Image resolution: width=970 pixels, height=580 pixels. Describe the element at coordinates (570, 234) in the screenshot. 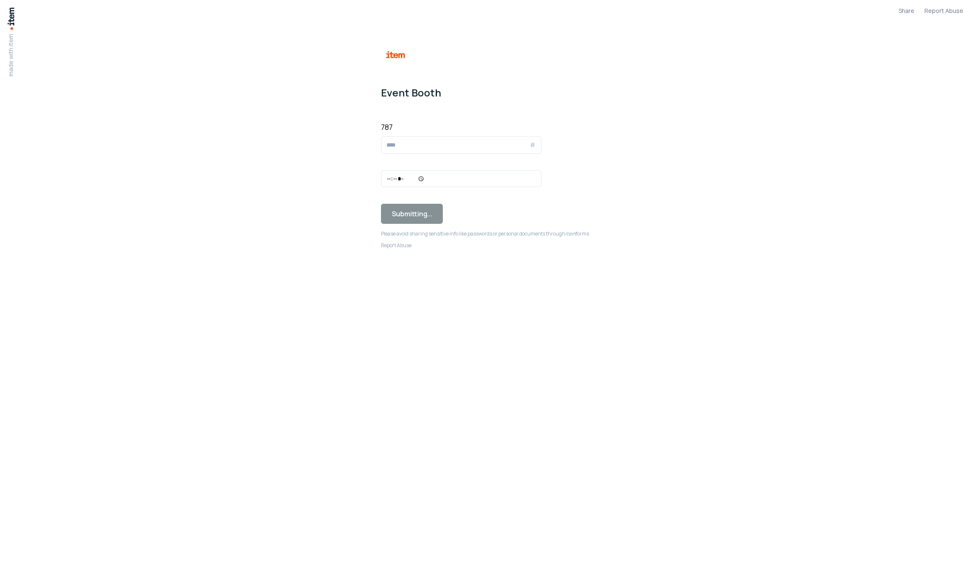

I see `span: item` at that location.